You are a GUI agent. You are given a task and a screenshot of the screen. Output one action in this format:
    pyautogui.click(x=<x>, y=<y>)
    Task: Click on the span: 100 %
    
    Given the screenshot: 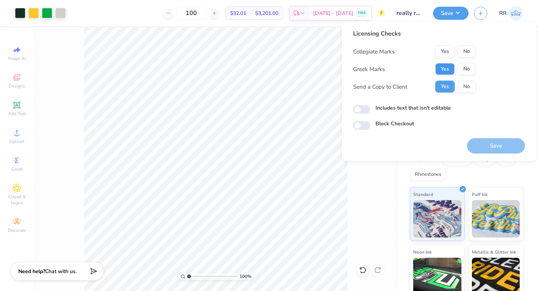 What is the action you would take?
    pyautogui.click(x=245, y=276)
    